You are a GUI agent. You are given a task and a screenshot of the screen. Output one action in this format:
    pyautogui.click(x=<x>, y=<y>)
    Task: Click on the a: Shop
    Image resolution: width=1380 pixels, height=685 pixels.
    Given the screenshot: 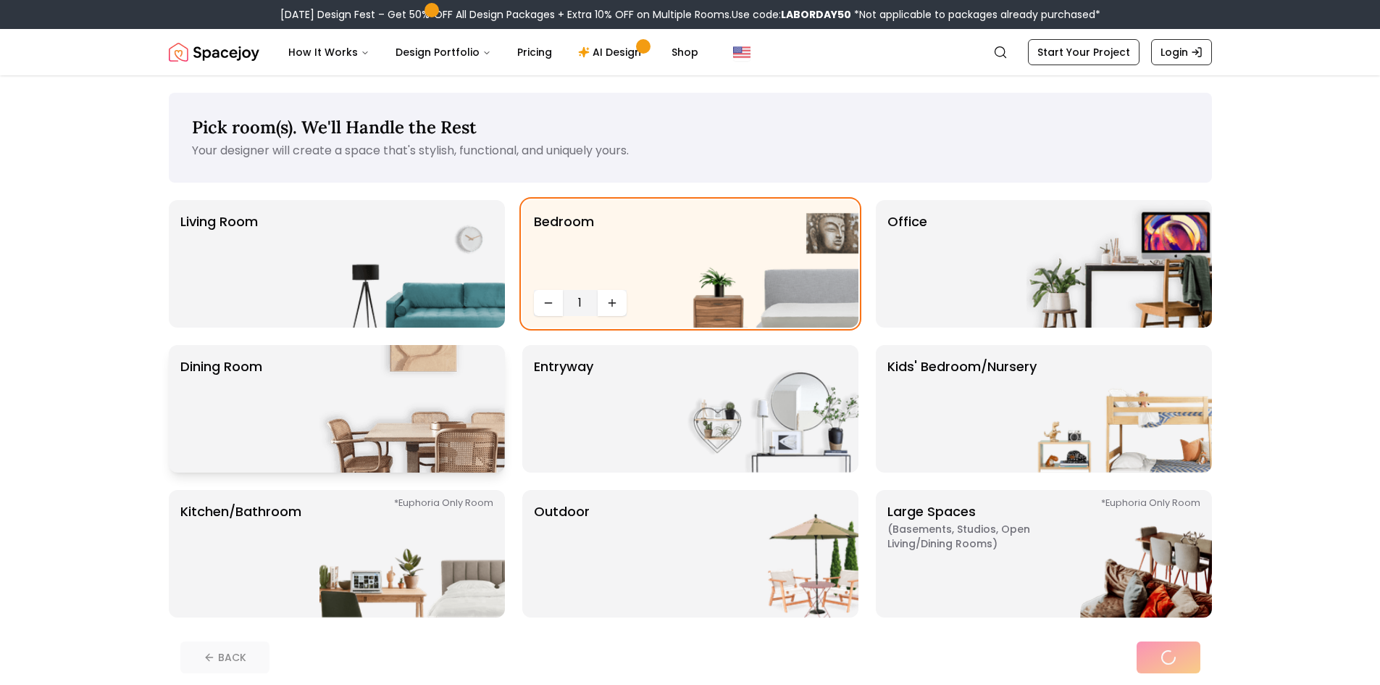 What is the action you would take?
    pyautogui.click(x=685, y=52)
    